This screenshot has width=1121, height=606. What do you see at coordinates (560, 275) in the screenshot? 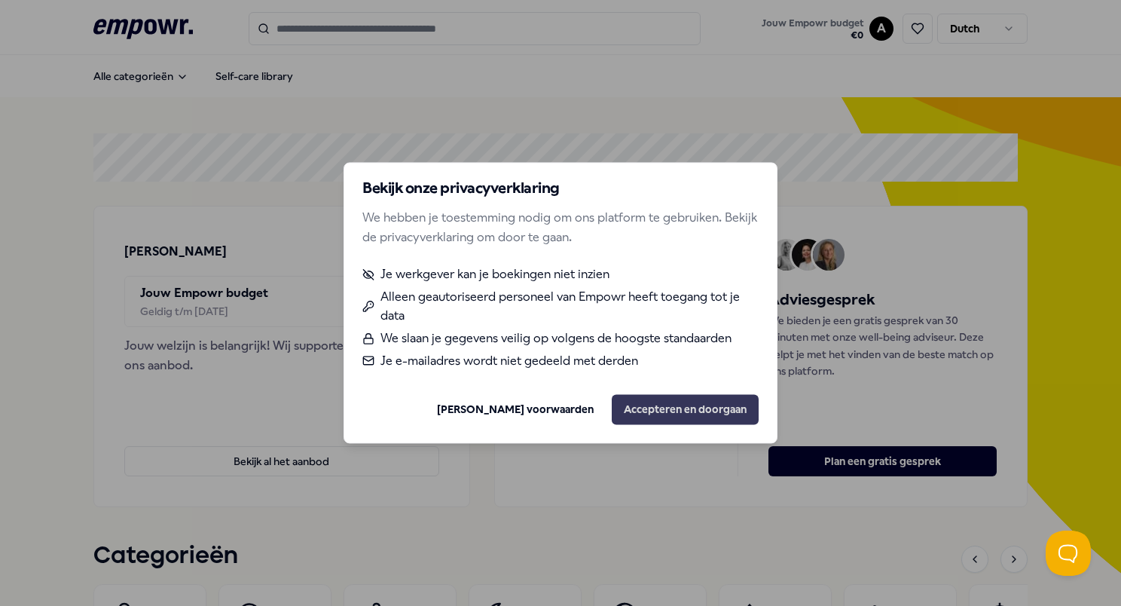
I see `li: Je werkgever kan je boekingen niet inzien` at bounding box center [560, 275].